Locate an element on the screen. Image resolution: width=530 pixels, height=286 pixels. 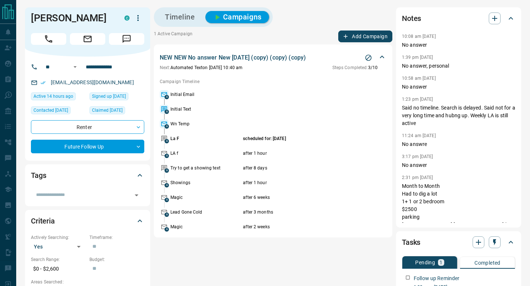
div: condos.ca is located at coordinates (127, 18).